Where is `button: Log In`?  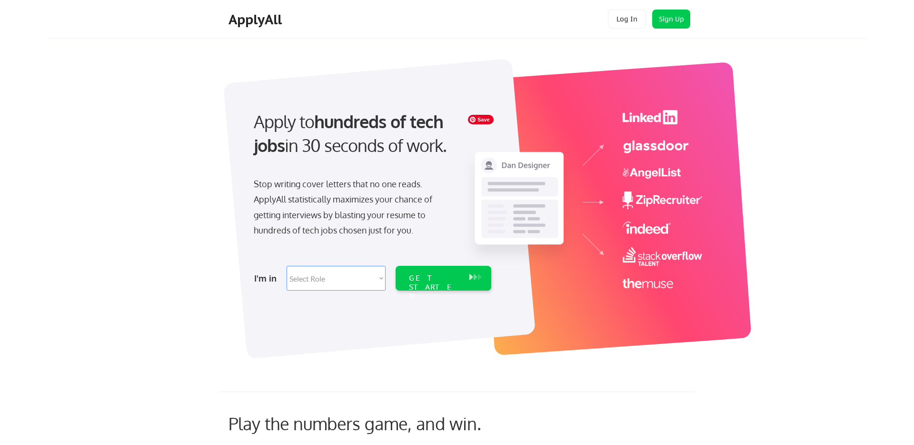 button: Log In is located at coordinates (627, 19).